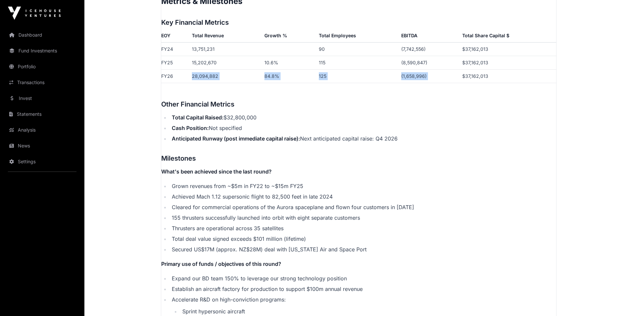 The width and height of the screenshot is (633, 316). I want to click on h3: Other Financial Metrics, so click(358, 104).